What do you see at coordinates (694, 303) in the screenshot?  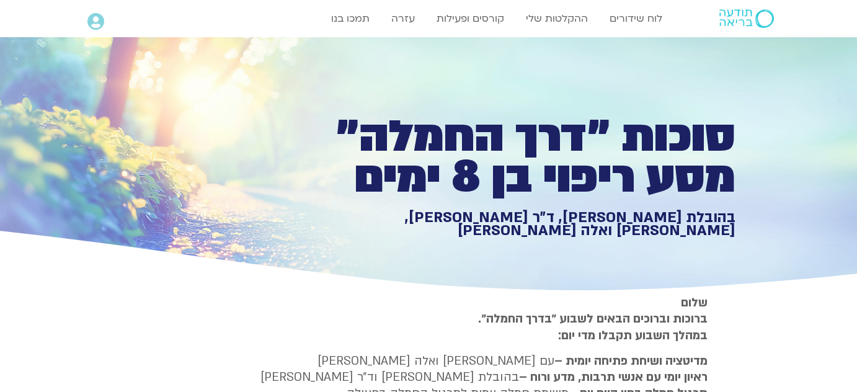 I see `strong: שלום` at bounding box center [694, 303].